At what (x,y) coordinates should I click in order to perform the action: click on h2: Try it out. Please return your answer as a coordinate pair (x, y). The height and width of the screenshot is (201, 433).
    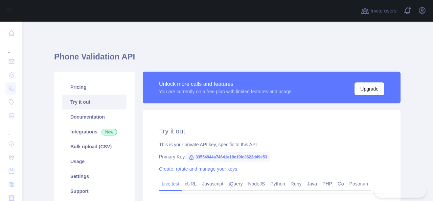
    Looking at the image, I should click on (272, 131).